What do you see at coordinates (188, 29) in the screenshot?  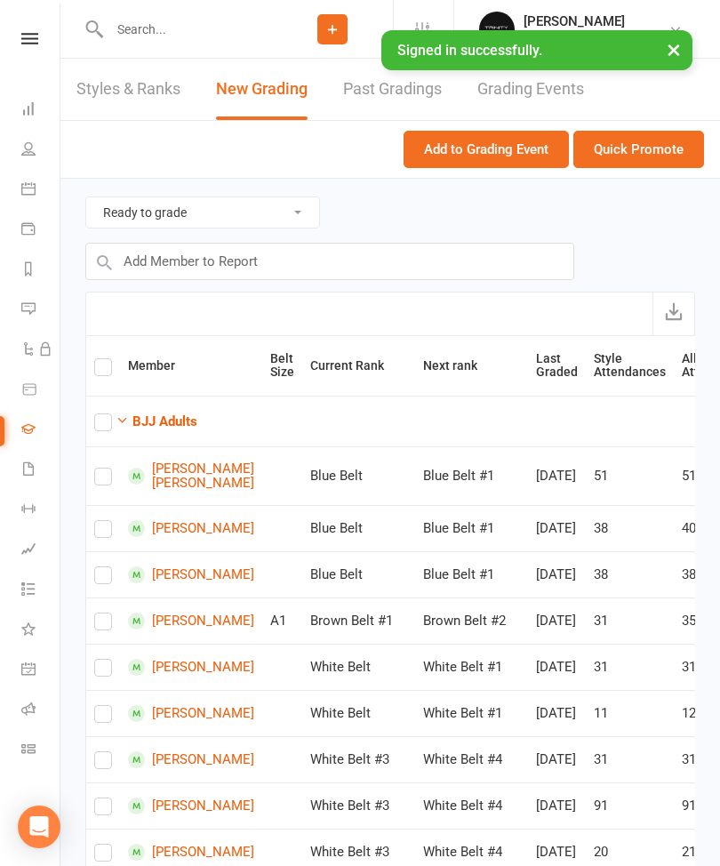 I see `input: Search...` at bounding box center [188, 29].